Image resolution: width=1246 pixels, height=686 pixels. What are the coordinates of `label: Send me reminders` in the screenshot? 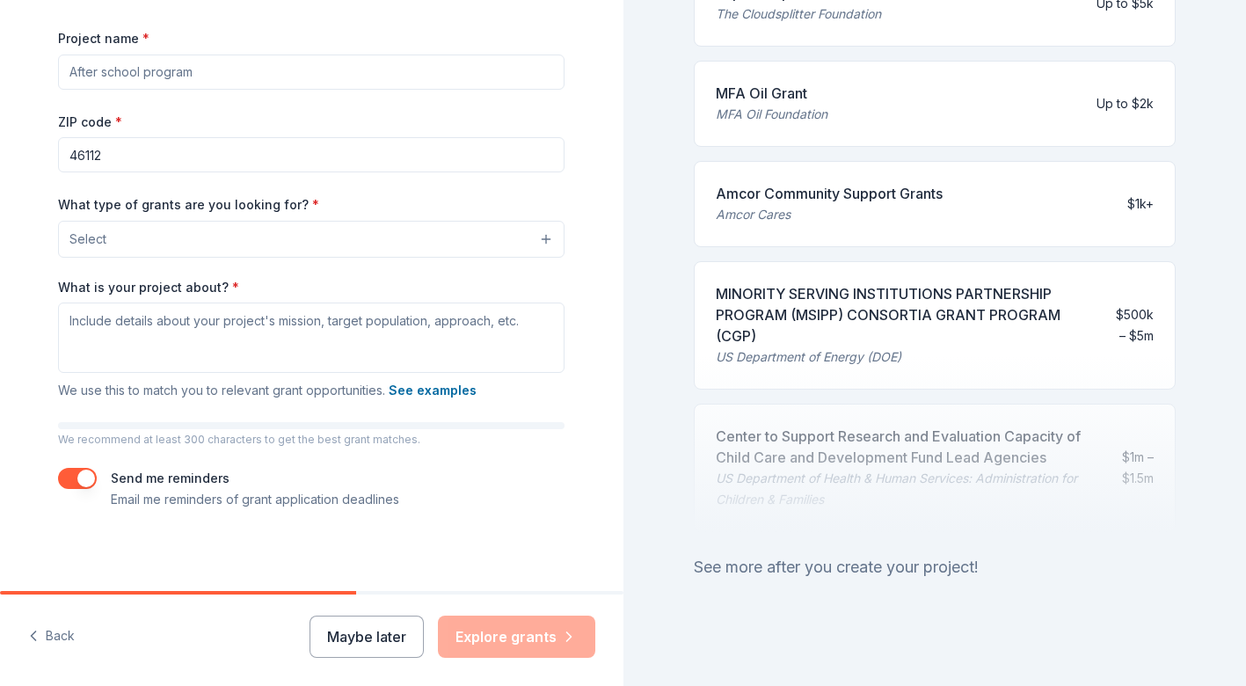 It's located at (170, 477).